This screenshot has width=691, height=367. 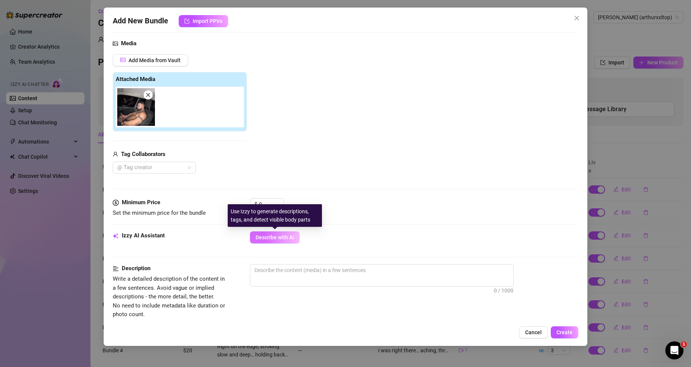 I want to click on span: align-left, so click(x=116, y=269).